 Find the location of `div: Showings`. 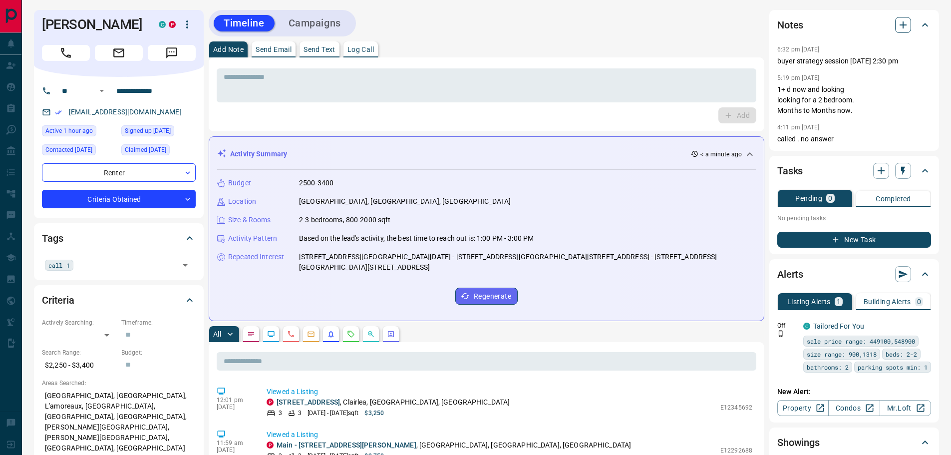

div: Showings is located at coordinates (854, 442).